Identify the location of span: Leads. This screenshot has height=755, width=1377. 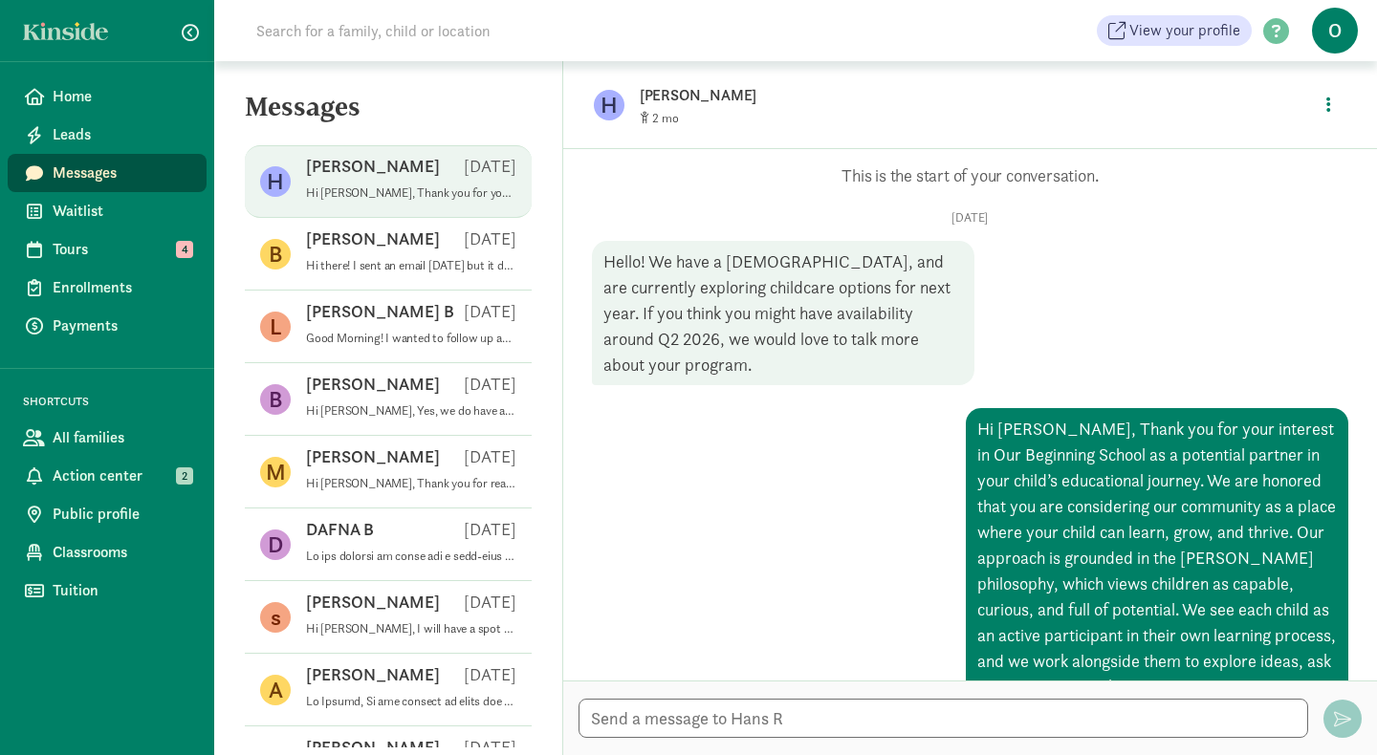
(121, 135).